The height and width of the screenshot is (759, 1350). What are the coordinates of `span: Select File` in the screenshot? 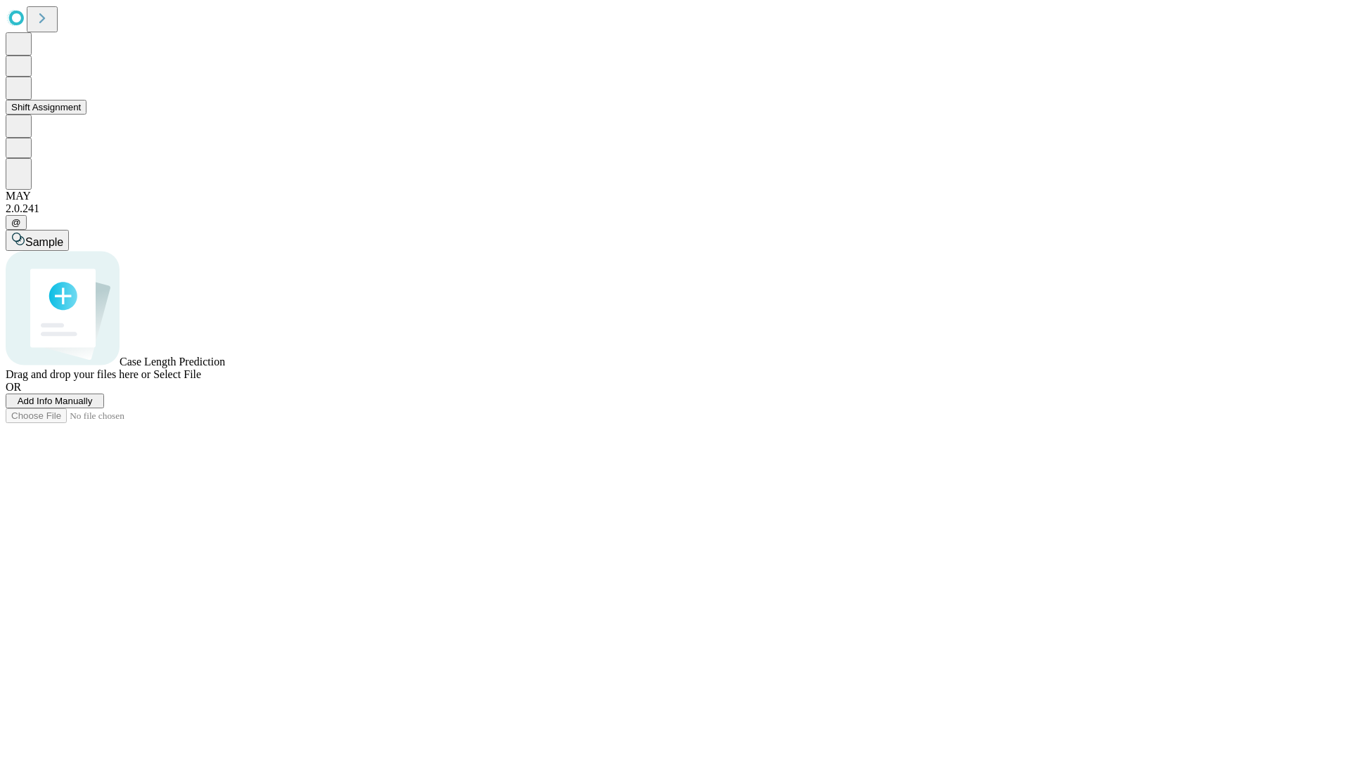 It's located at (177, 374).